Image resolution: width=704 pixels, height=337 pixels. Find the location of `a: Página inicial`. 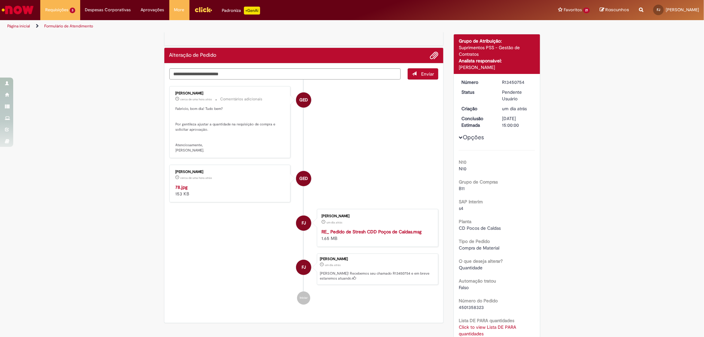

a: Página inicial is located at coordinates (18, 26).